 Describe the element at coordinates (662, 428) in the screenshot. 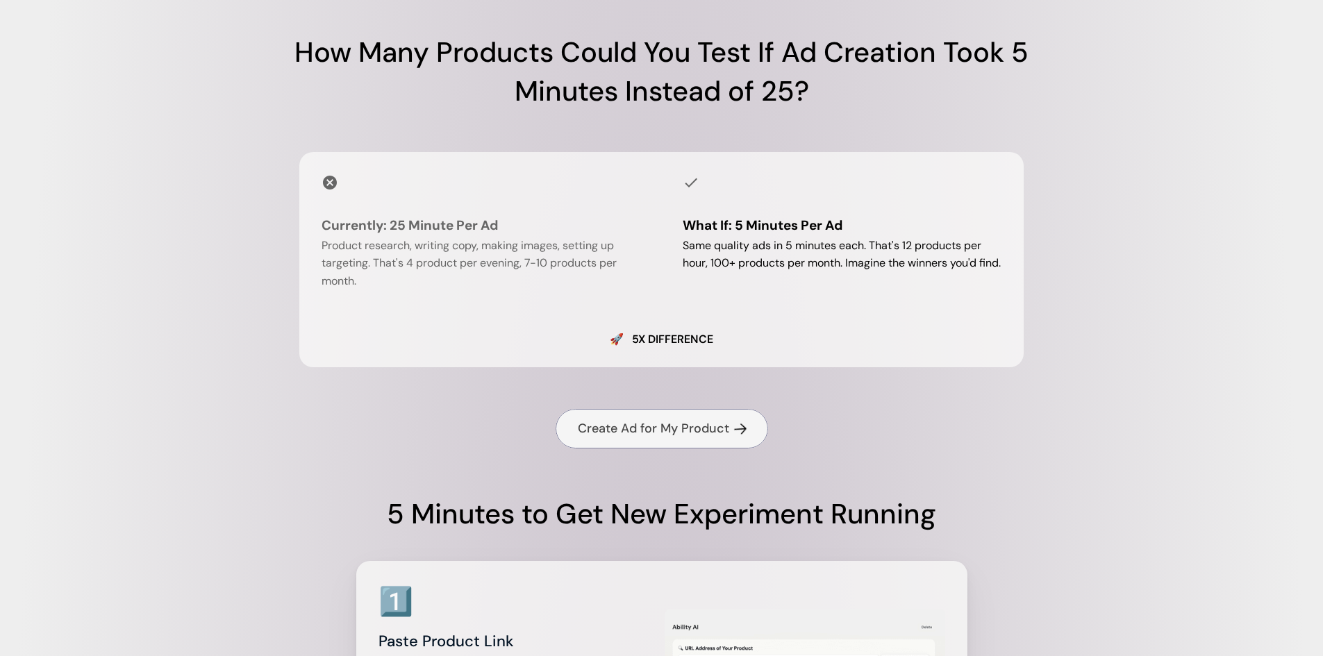

I see `a: Create Ad for My Product` at that location.